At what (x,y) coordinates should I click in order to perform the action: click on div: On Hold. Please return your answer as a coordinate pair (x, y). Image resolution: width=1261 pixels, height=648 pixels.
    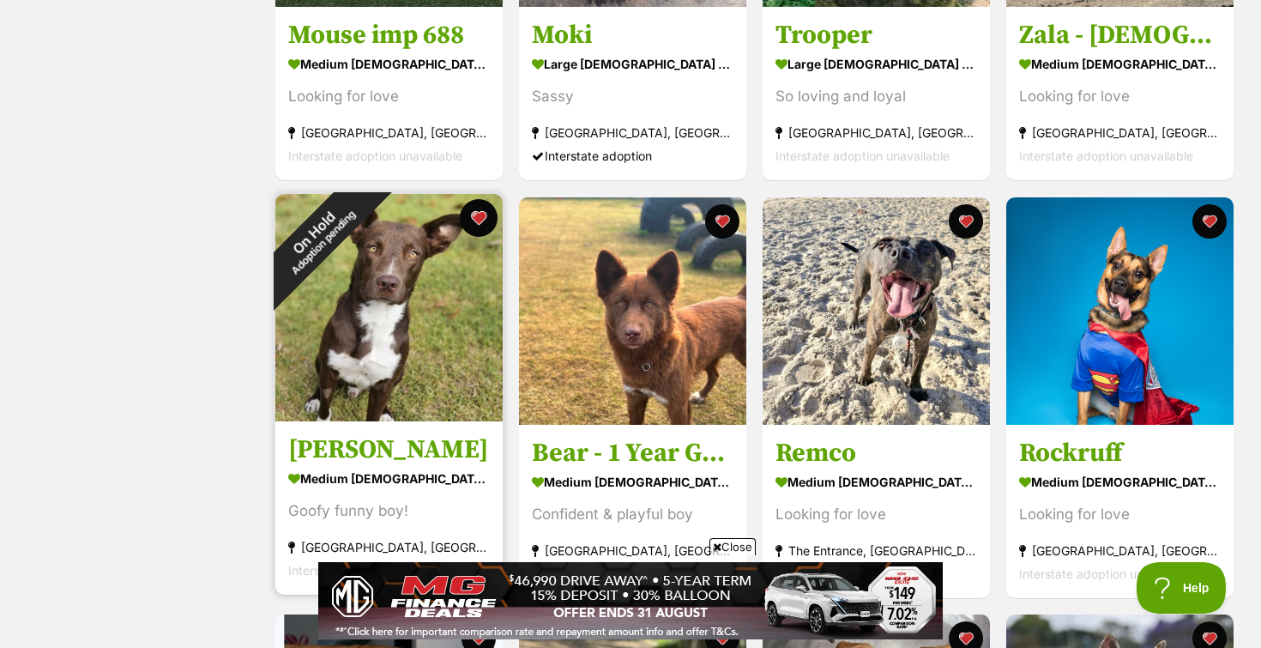
    Looking at the image, I should click on (317, 236).